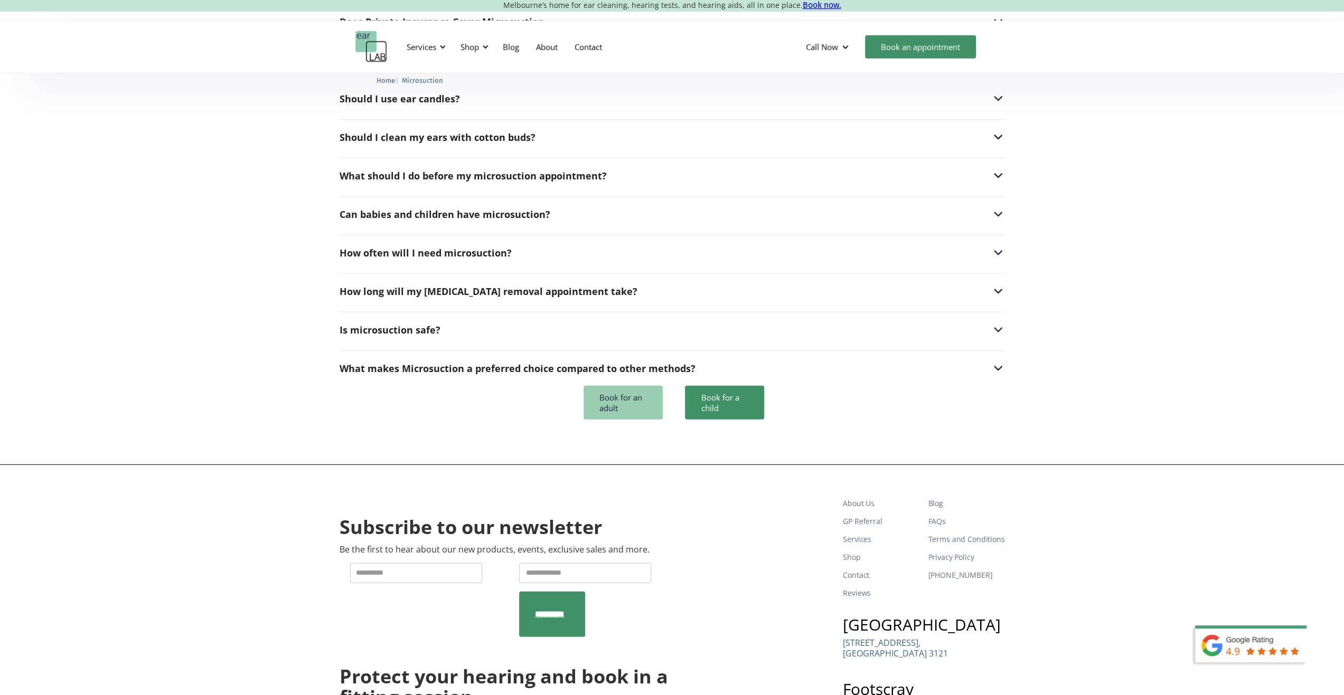  What do you see at coordinates (390, 330) in the screenshot?
I see `div: Is microsuction safe?` at bounding box center [390, 330].